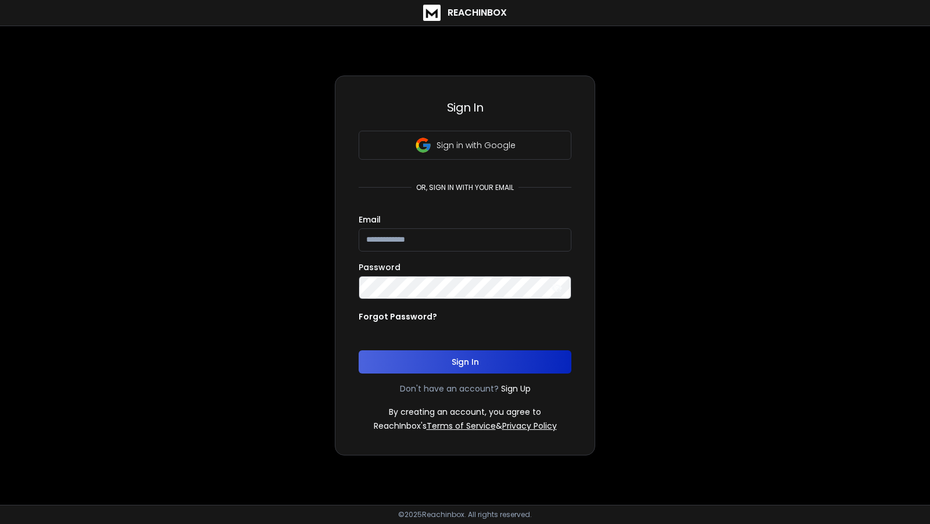 This screenshot has height=524, width=930. Describe the element at coordinates (370, 220) in the screenshot. I see `label: Email` at that location.